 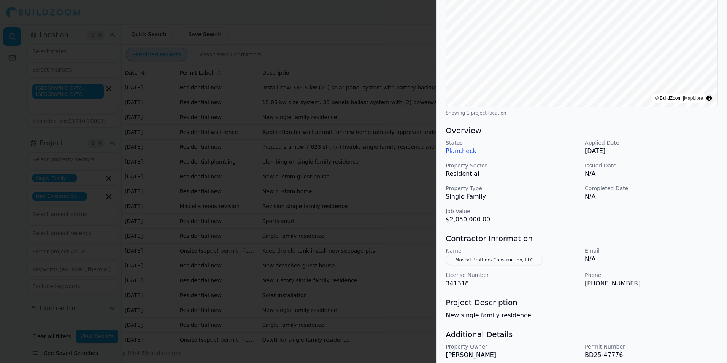 What do you see at coordinates (582, 239) in the screenshot?
I see `h3: Contractor Information` at bounding box center [582, 239].